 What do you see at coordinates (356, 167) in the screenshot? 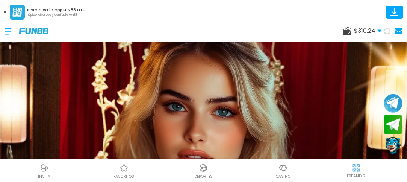
I see `img: hide` at bounding box center [356, 167].